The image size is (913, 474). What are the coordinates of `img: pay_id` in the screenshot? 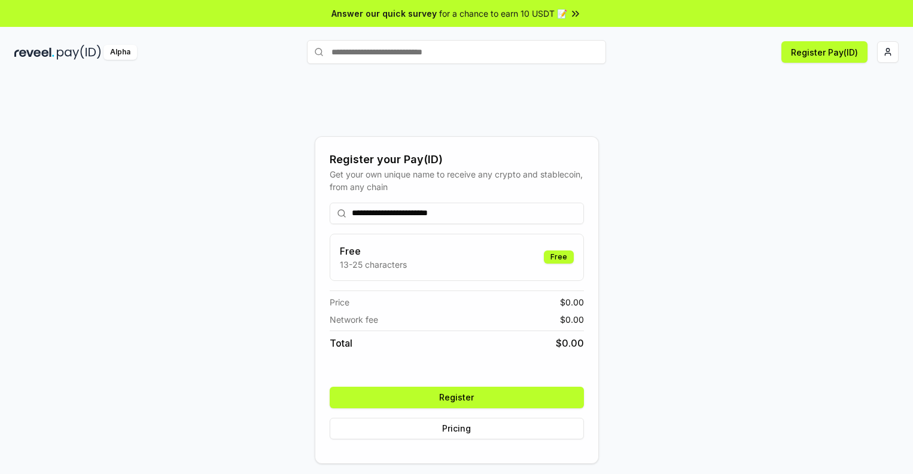 It's located at (79, 52).